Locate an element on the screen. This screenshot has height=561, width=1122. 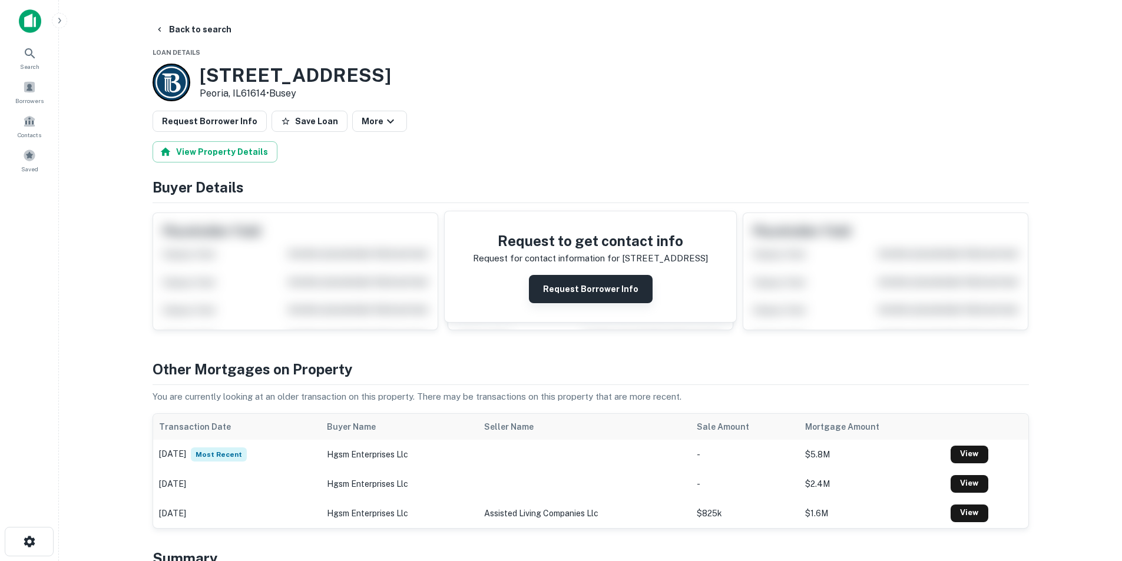
span: Borrowers is located at coordinates (29, 101).